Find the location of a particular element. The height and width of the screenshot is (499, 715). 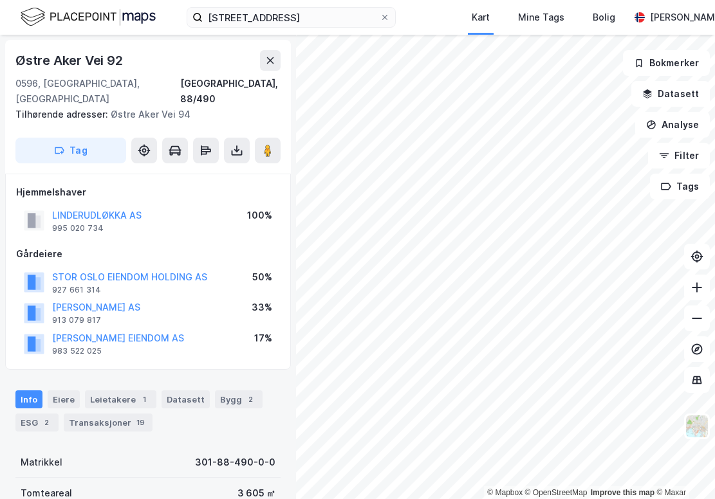

div: 927 661 314 is located at coordinates (77, 290).